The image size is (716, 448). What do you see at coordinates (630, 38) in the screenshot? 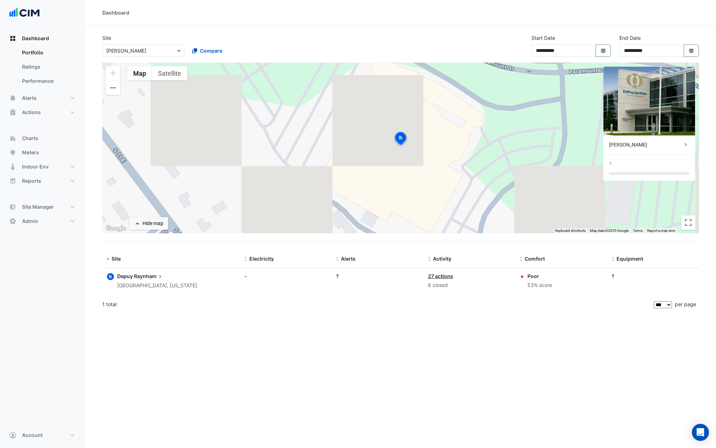
I see `label: End Date` at bounding box center [630, 38].